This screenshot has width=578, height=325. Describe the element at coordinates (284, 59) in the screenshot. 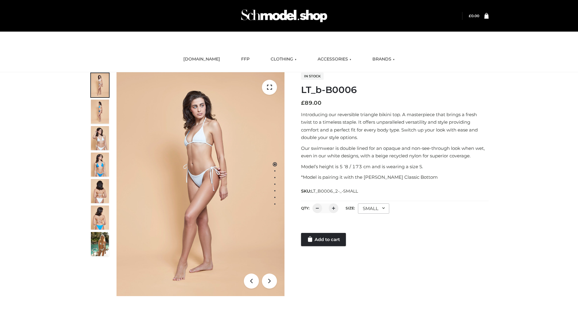

I see `a: CLOTHING` at that location.